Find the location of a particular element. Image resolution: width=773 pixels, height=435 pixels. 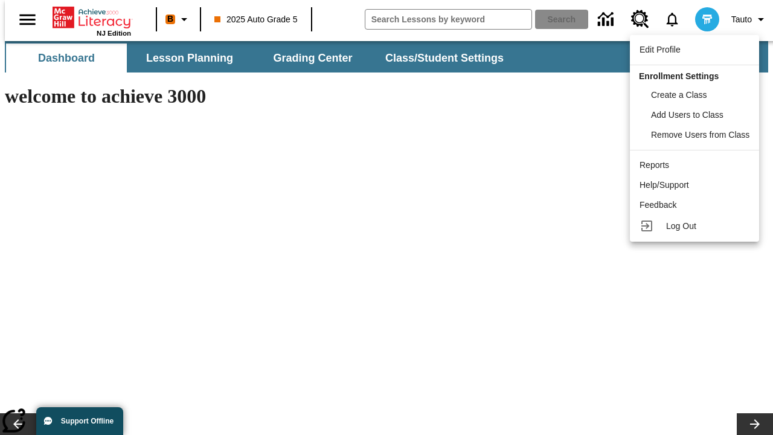

span: Feedback is located at coordinates (658, 205).